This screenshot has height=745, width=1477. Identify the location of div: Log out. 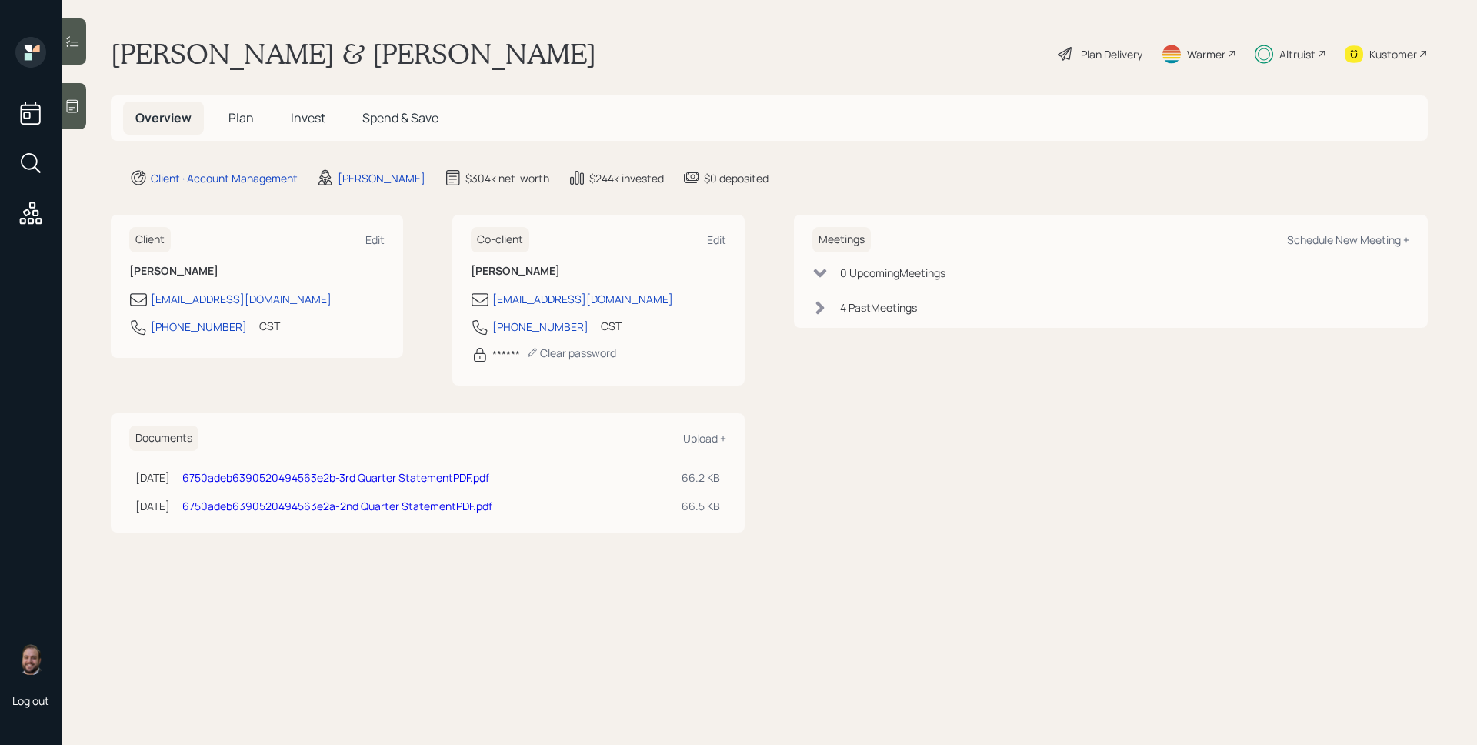
(31, 700).